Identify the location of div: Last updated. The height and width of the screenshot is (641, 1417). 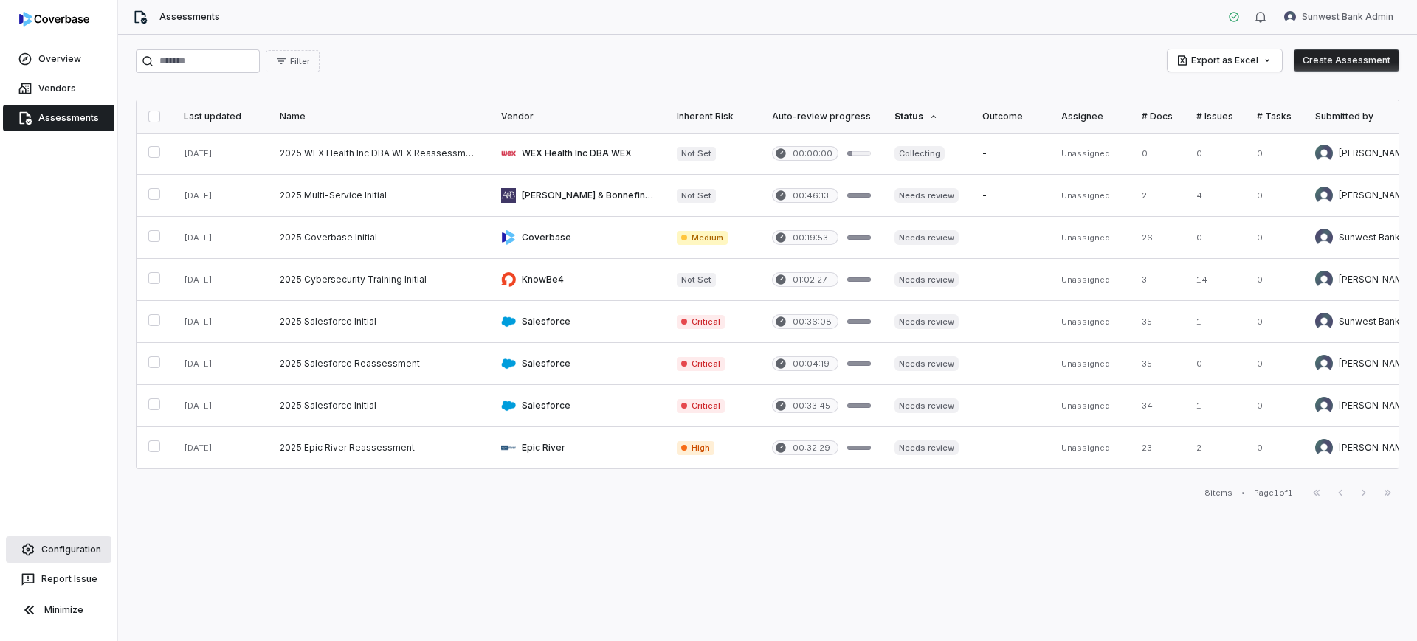
(220, 117).